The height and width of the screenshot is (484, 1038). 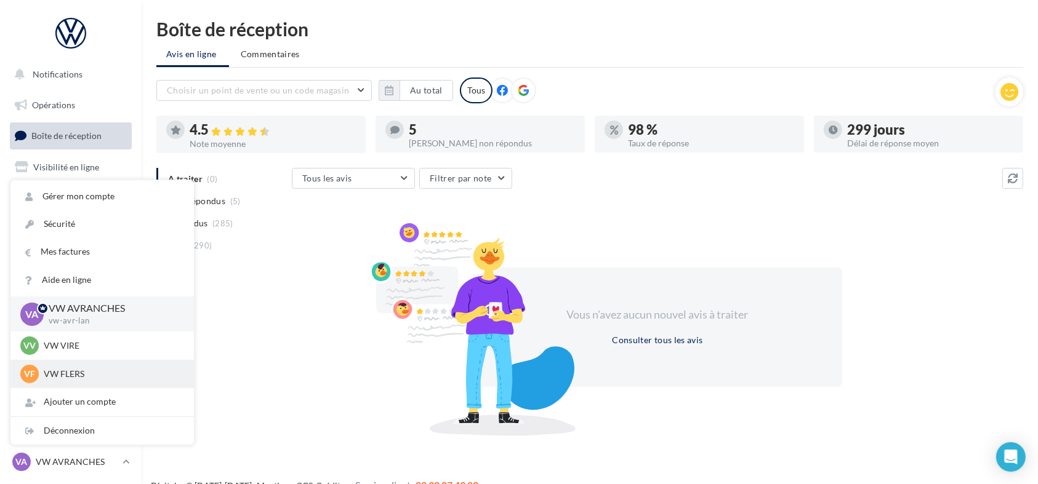 What do you see at coordinates (111, 346) in the screenshot?
I see `p: VW VIRE` at bounding box center [111, 346].